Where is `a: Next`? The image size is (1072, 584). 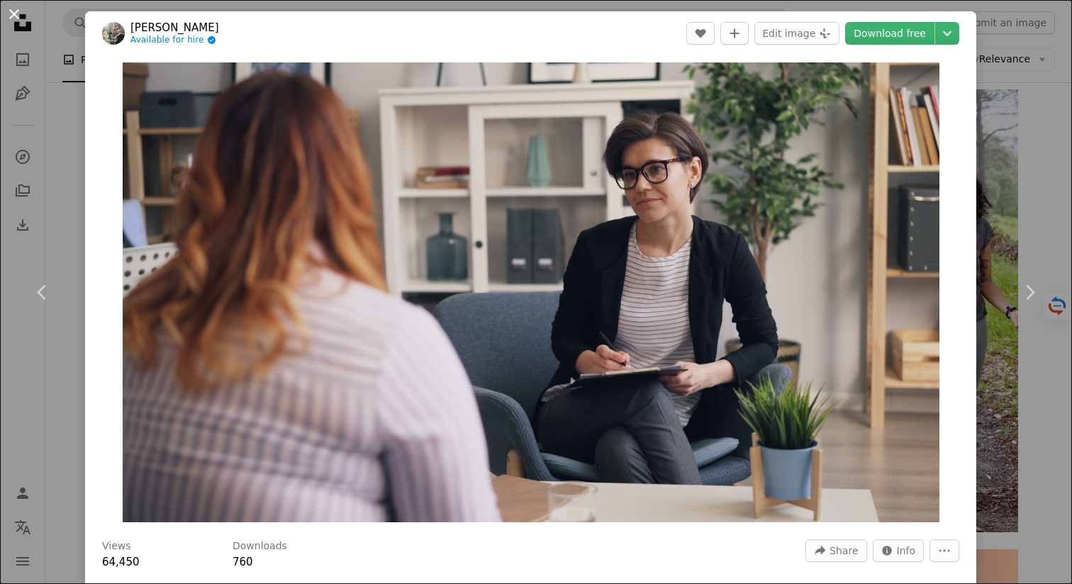
a: Next is located at coordinates (1029, 292).